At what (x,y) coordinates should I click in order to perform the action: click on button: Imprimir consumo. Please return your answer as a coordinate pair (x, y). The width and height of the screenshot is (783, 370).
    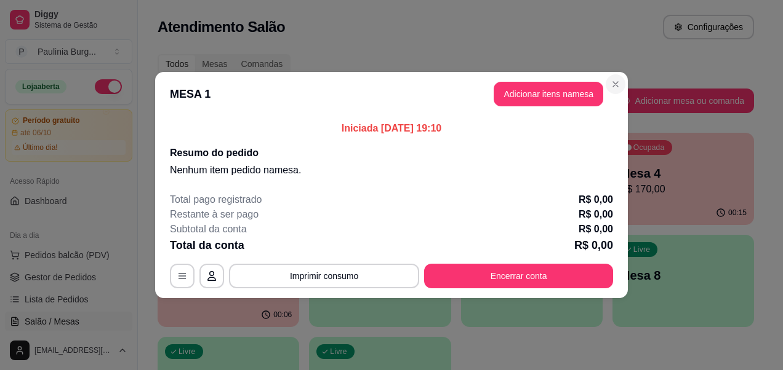
    Looking at the image, I should click on (324, 276).